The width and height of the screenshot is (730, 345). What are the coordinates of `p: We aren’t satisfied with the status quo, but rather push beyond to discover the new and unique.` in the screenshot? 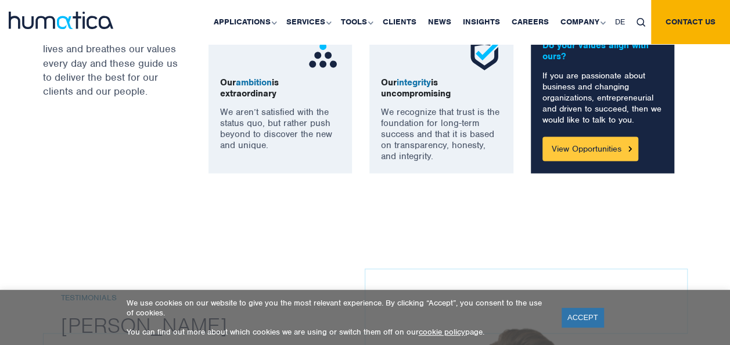 It's located at (281, 128).